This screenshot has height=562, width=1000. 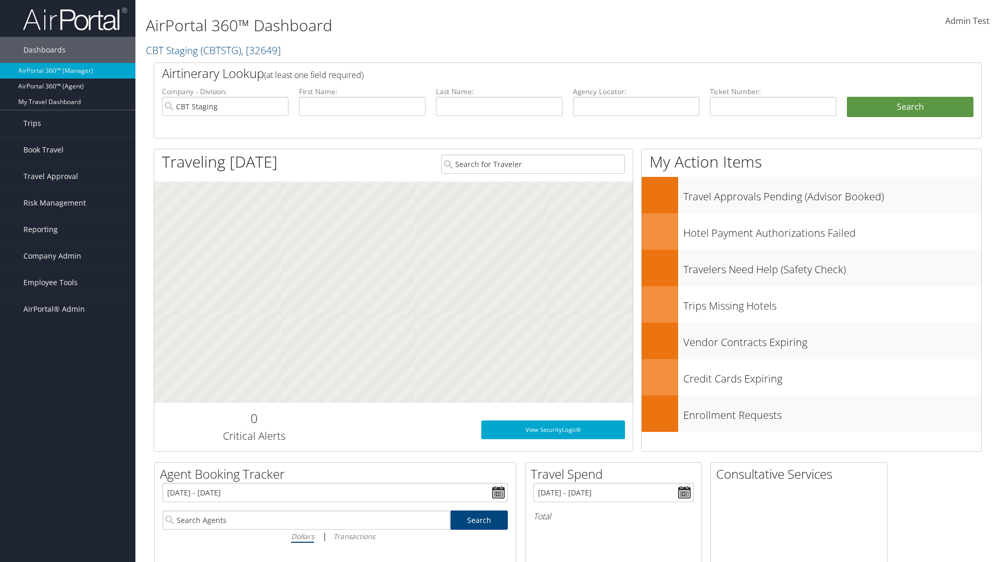 What do you see at coordinates (636, 92) in the screenshot?
I see `label: Agency Locator:` at bounding box center [636, 92].